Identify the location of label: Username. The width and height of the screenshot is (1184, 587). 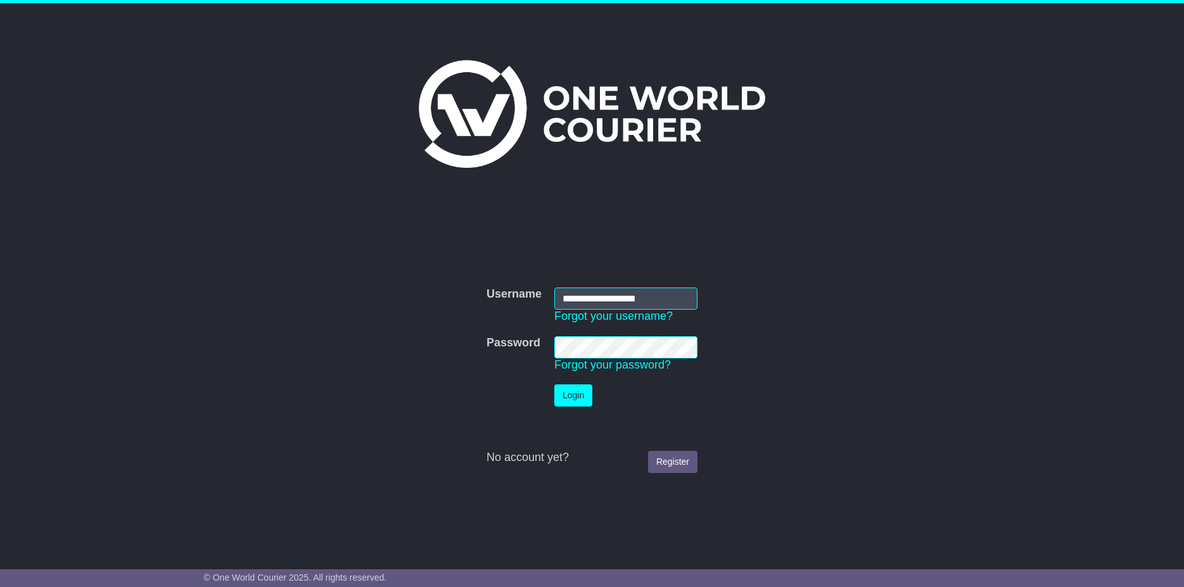
(514, 295).